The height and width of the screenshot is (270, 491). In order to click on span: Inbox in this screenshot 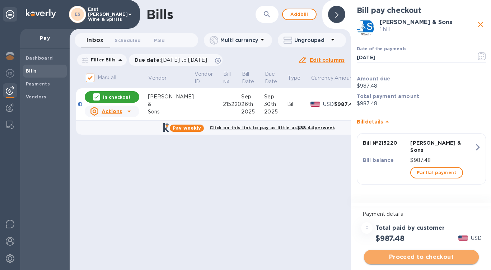, I will do `click(95, 40)`.